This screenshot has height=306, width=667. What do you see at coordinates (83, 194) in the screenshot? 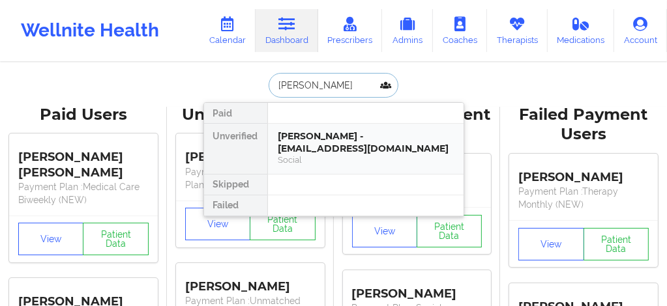
I see `p: Payment Plan : Medical Care Biweekly (NEW)` at bounding box center [83, 194].